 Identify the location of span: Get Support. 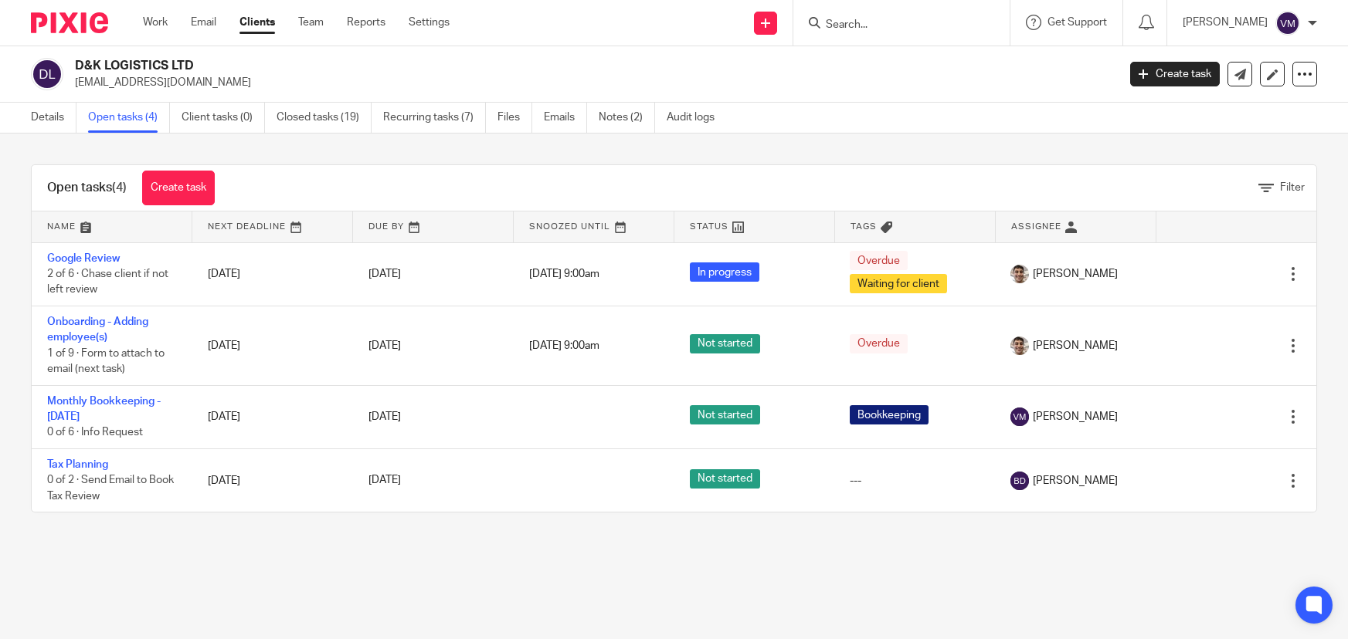
(1077, 22).